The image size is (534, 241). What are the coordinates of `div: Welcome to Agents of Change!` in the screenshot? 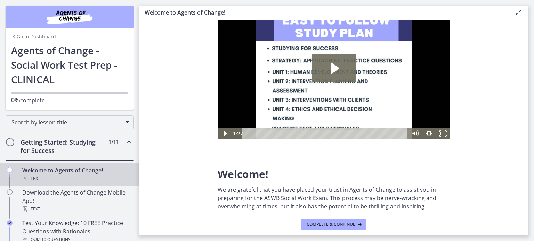 It's located at (76, 175).